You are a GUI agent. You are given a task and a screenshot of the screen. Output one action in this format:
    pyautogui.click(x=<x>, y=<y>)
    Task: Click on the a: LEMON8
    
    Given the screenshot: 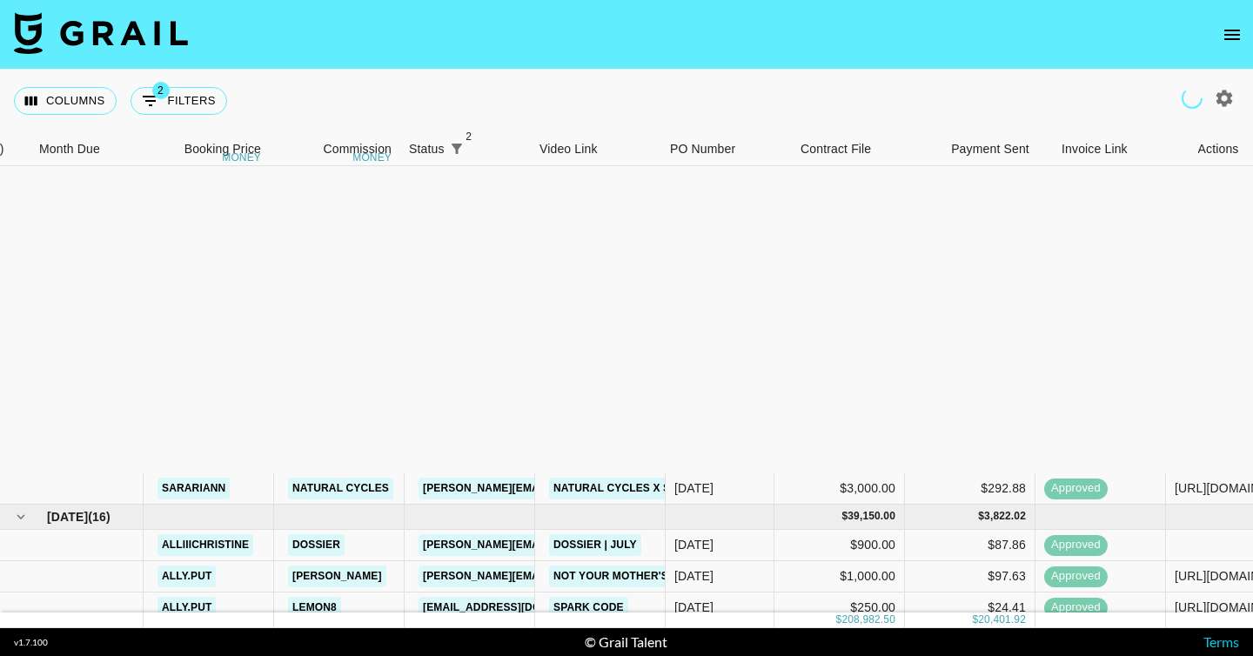 What is the action you would take?
    pyautogui.click(x=314, y=607)
    